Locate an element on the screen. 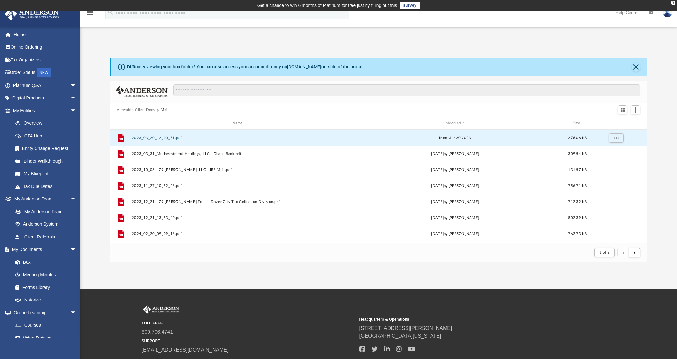 The width and height of the screenshot is (677, 359). span: 712.32 KB is located at coordinates (577, 202).